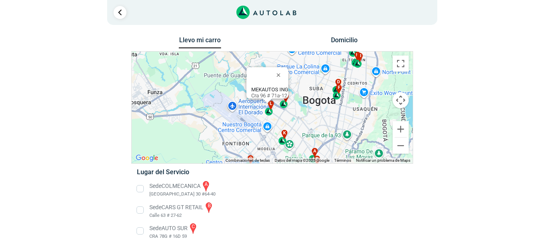  I want to click on img: Google, so click(147, 158).